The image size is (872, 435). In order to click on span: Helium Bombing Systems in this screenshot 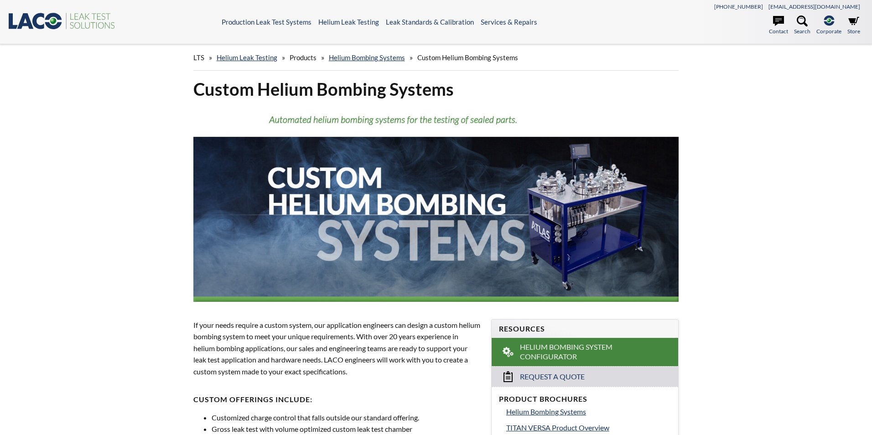, I will do `click(546, 411)`.